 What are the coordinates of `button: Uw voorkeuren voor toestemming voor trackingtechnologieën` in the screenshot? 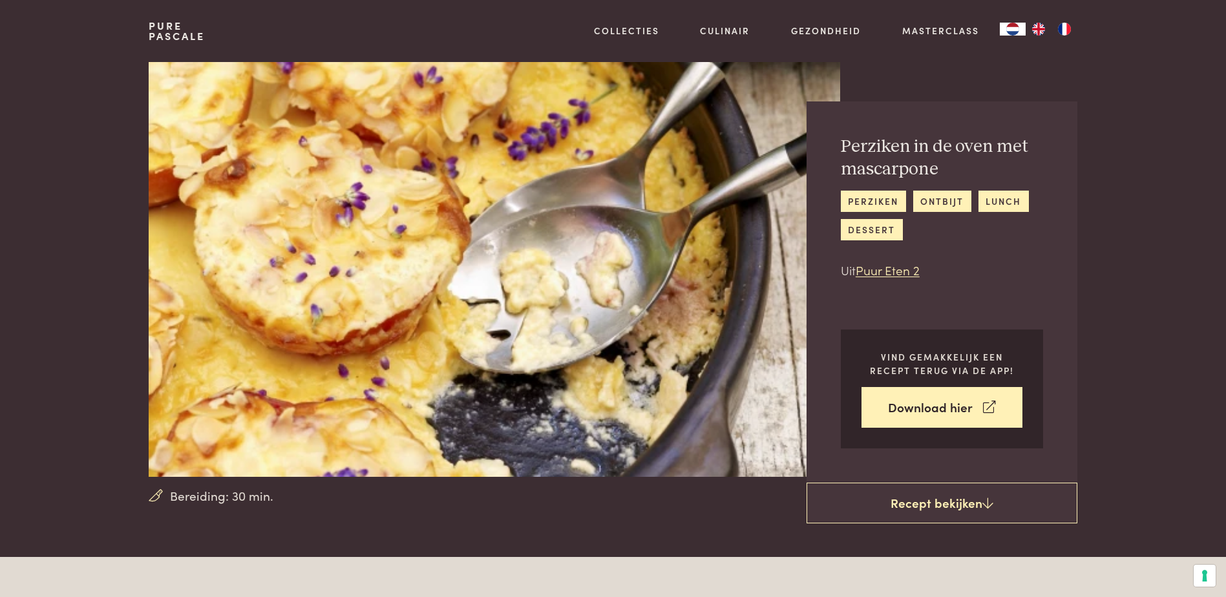 It's located at (1204, 576).